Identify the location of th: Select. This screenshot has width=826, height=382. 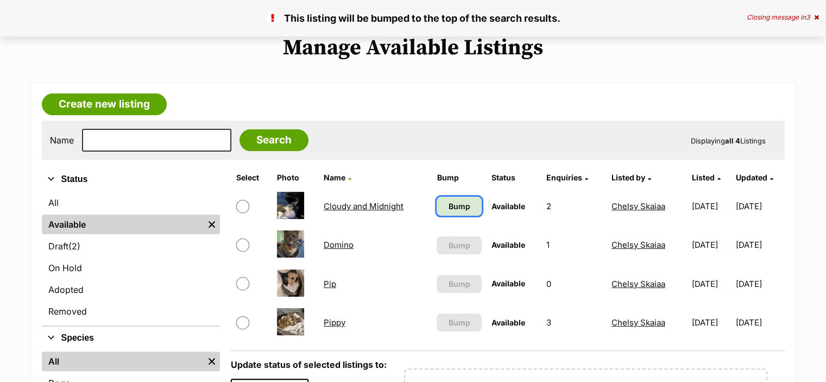
(251, 178).